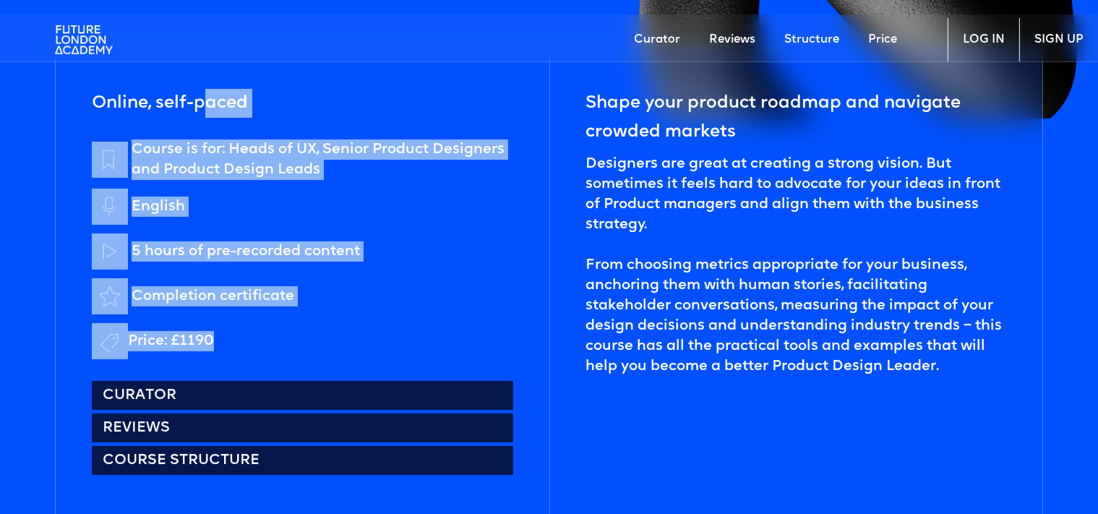 This screenshot has height=514, width=1098. What do you see at coordinates (983, 40) in the screenshot?
I see `a: LOG IN` at bounding box center [983, 40].